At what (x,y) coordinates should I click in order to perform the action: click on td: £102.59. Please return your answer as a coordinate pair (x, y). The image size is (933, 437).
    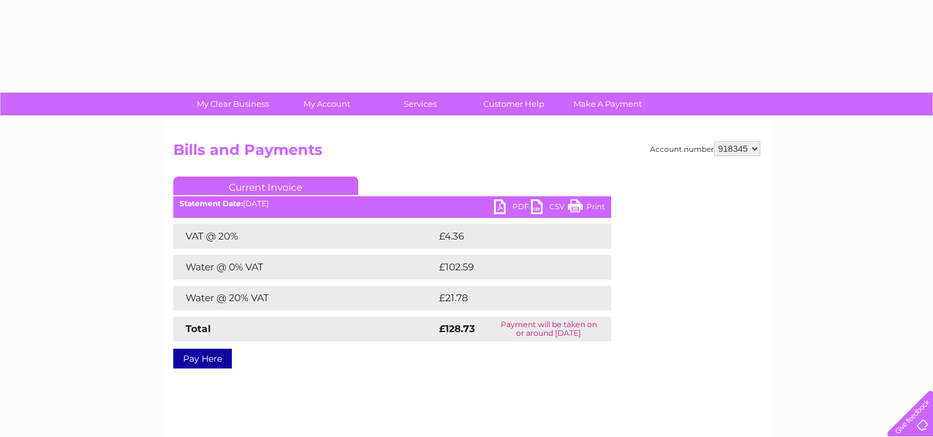
    Looking at the image, I should click on (512, 267).